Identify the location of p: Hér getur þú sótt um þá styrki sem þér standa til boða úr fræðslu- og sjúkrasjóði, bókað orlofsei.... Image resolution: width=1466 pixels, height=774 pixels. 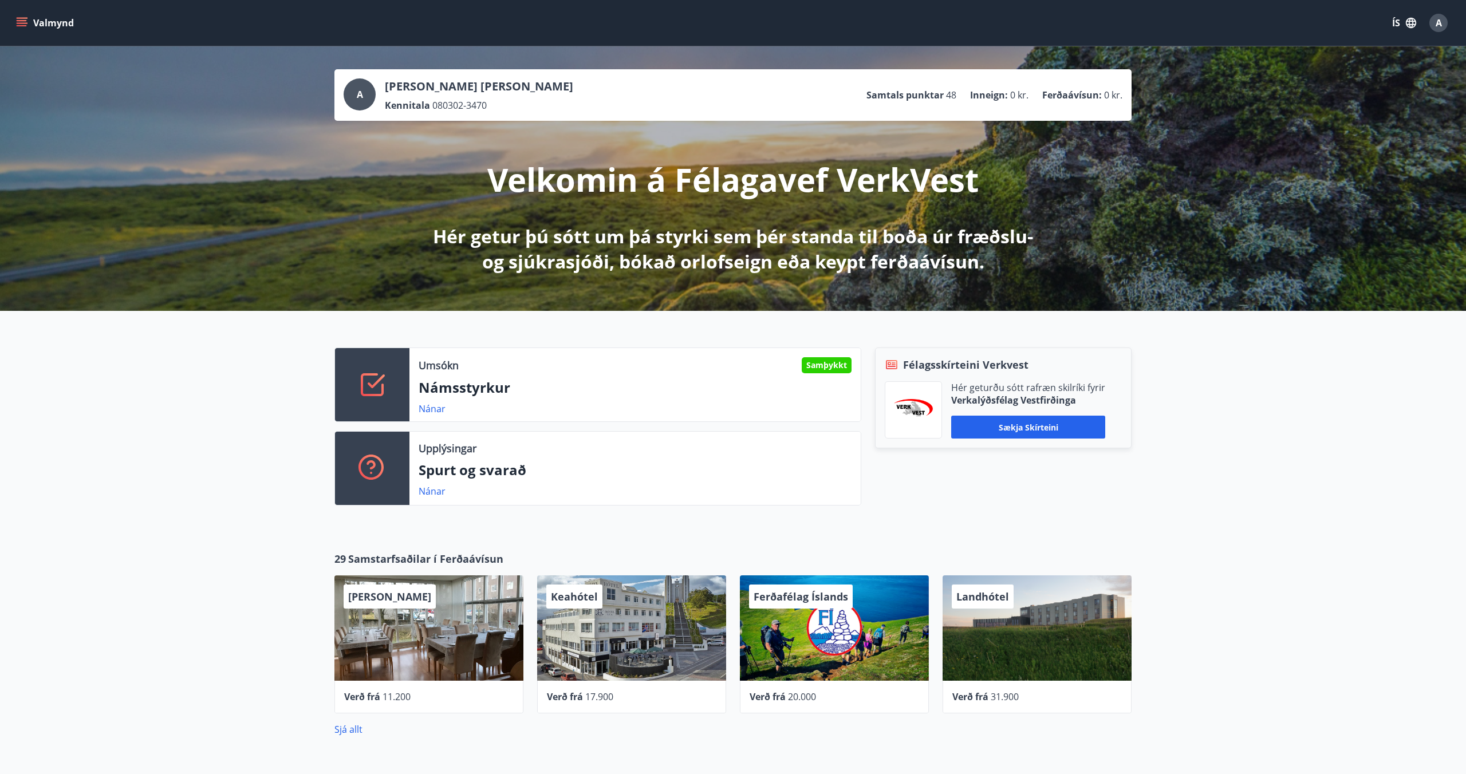
(733, 249).